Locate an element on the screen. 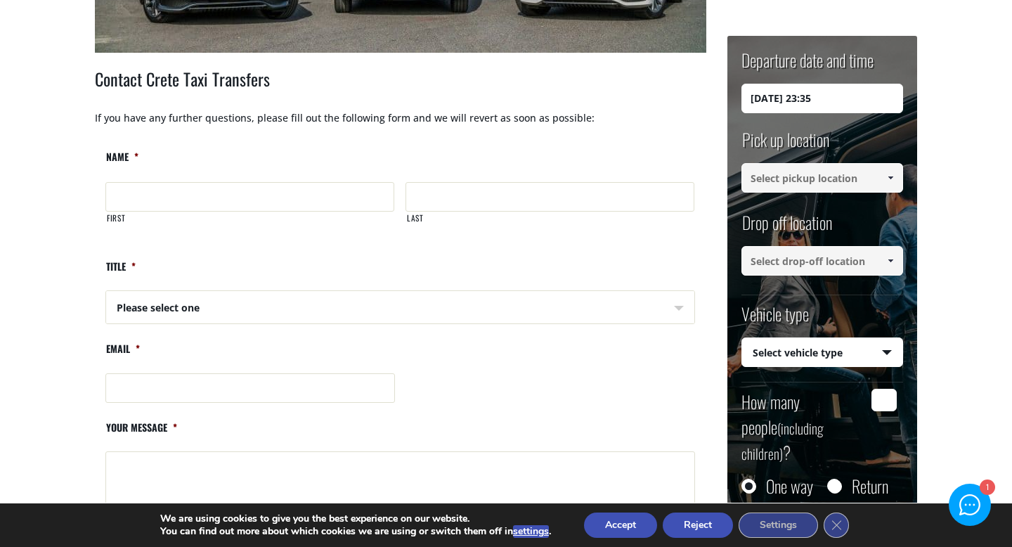 This screenshot has width=1012, height=547. label: Email is located at coordinates (122, 354).